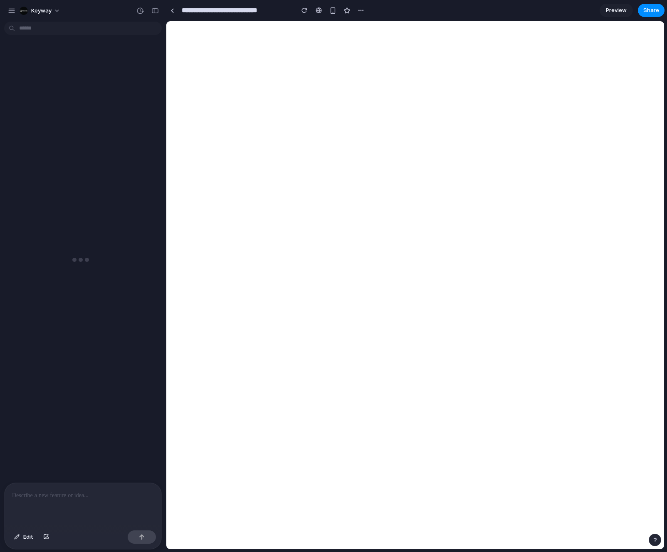 This screenshot has height=552, width=667. What do you see at coordinates (24, 537) in the screenshot?
I see `button: Edit` at bounding box center [24, 537].